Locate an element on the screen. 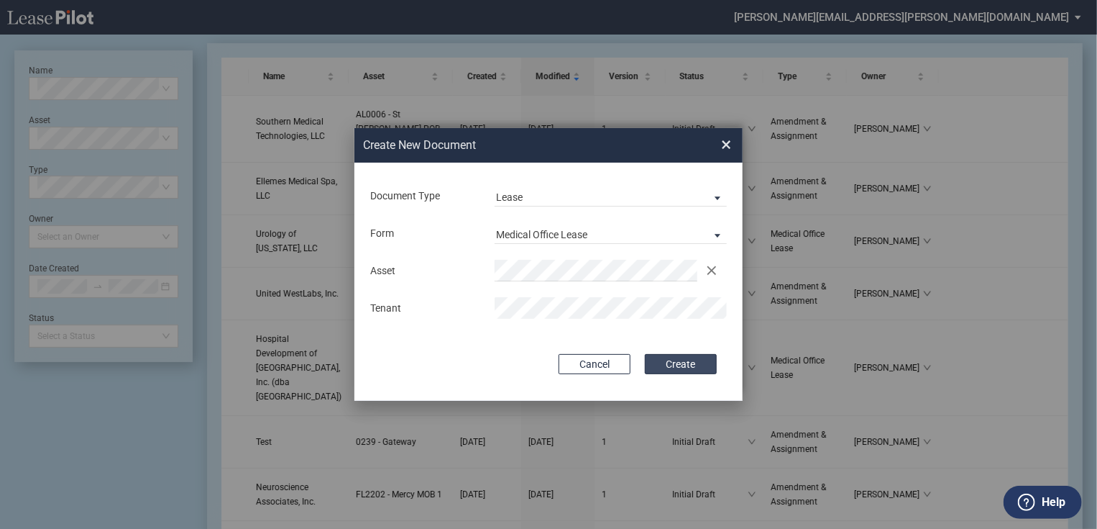 This screenshot has width=1097, height=529. md-select: Document Type: Lease is located at coordinates (611, 196).